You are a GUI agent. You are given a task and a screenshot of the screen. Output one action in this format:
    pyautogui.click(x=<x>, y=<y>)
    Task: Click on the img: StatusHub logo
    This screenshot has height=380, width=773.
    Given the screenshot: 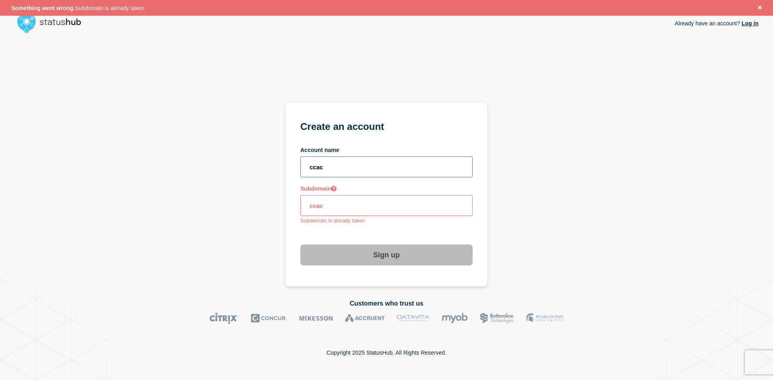 What is the action you would take?
    pyautogui.click(x=53, y=23)
    